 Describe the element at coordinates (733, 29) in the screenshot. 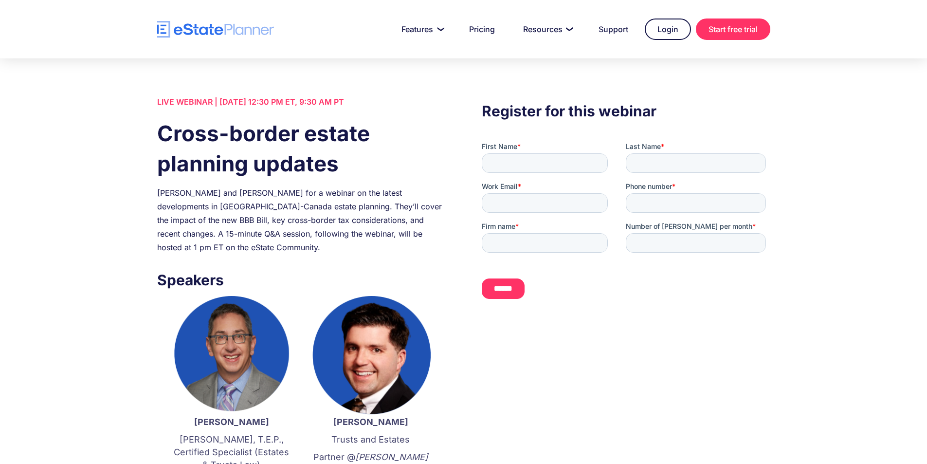

I see `a: Start free trial` at that location.